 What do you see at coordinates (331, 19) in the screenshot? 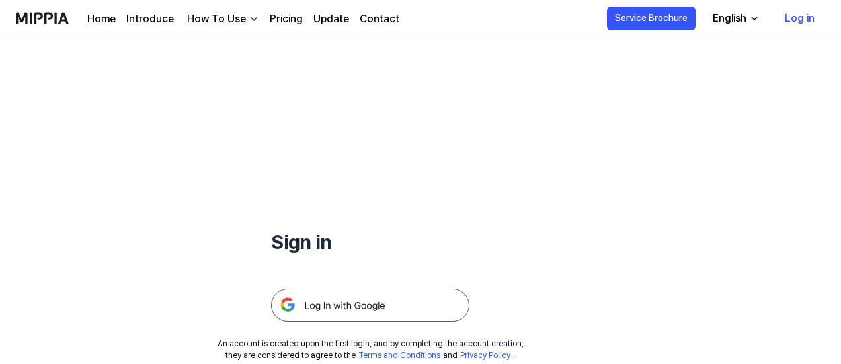
I see `a: Update` at bounding box center [331, 19].